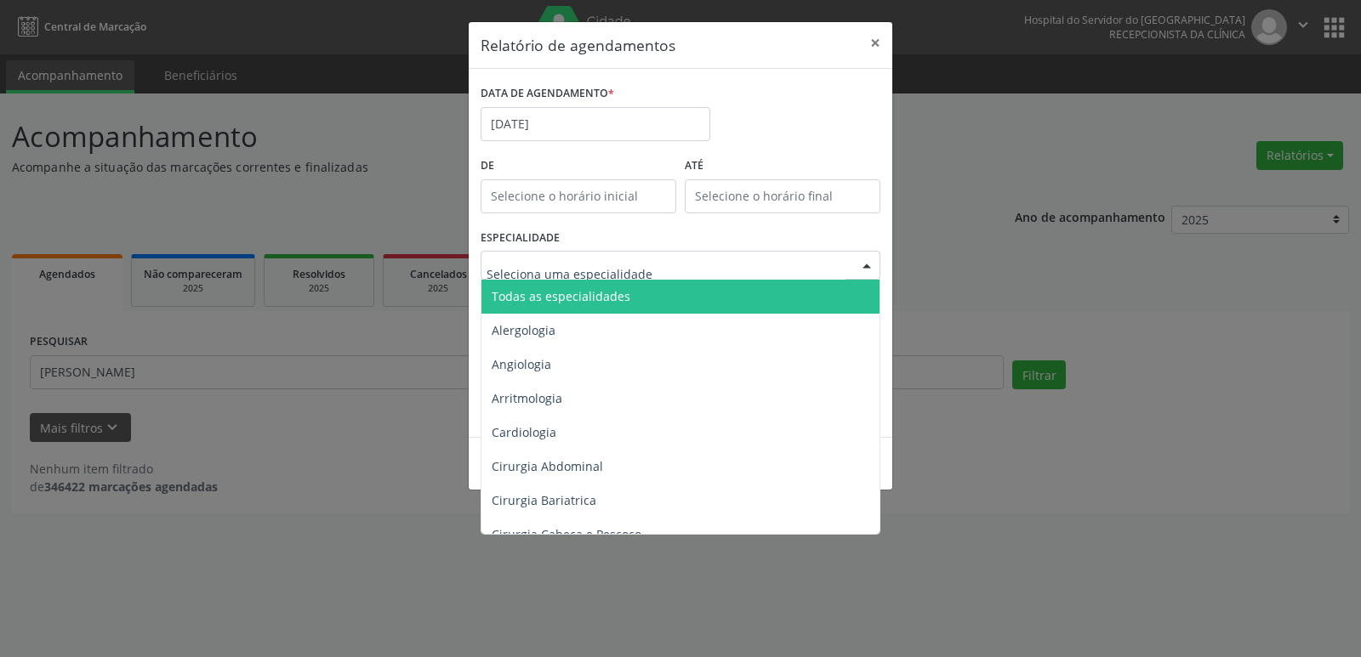 The height and width of the screenshot is (657, 1361). I want to click on span: Alergologia, so click(523, 330).